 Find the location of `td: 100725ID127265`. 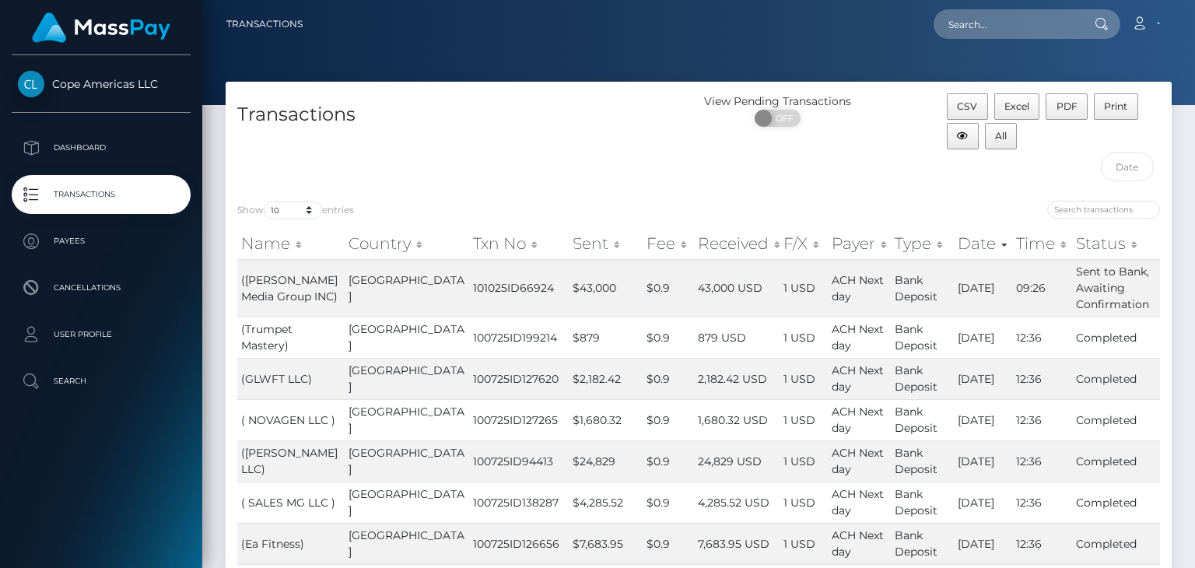

td: 100725ID127265 is located at coordinates (518, 419).